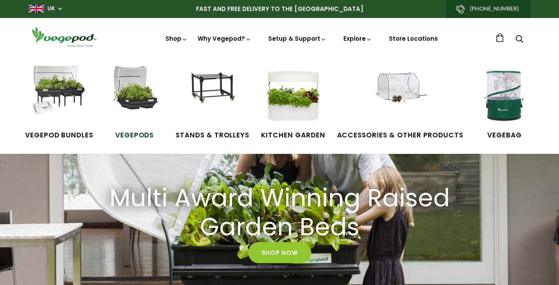  I want to click on a: Explore, so click(357, 38).